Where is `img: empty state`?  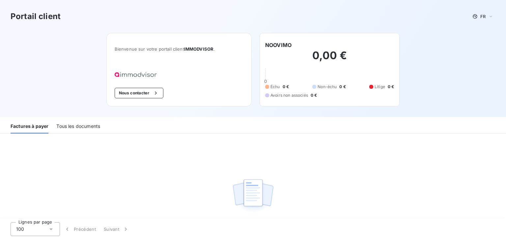
img: empty state is located at coordinates (253, 196).